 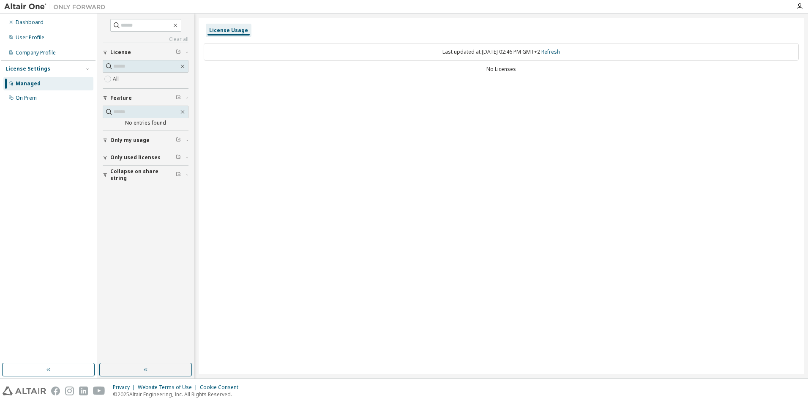 I want to click on label: All, so click(x=117, y=79).